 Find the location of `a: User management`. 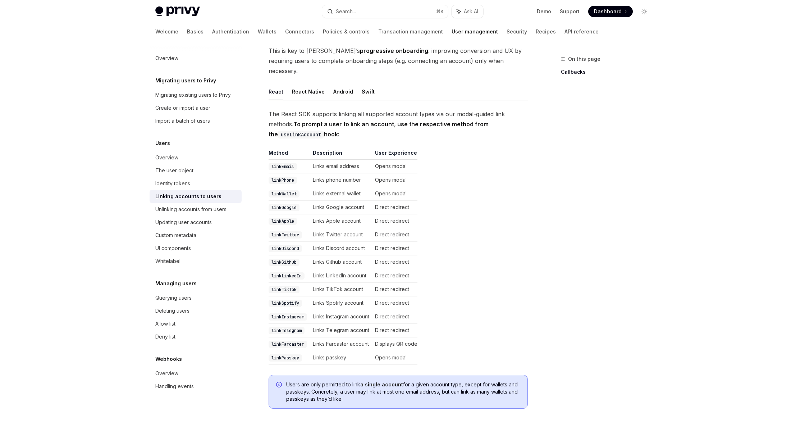

a: User management is located at coordinates (475, 32).